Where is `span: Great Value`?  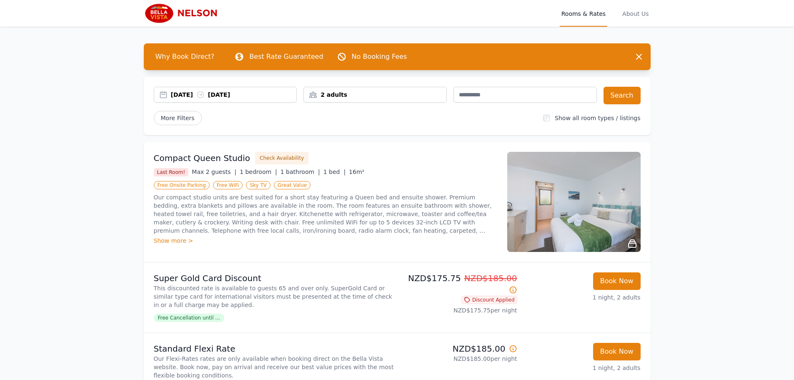
span: Great Value is located at coordinates (292, 185).